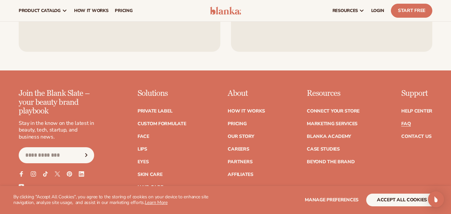  What do you see at coordinates (417, 111) in the screenshot?
I see `a: Help Center` at bounding box center [417, 111].